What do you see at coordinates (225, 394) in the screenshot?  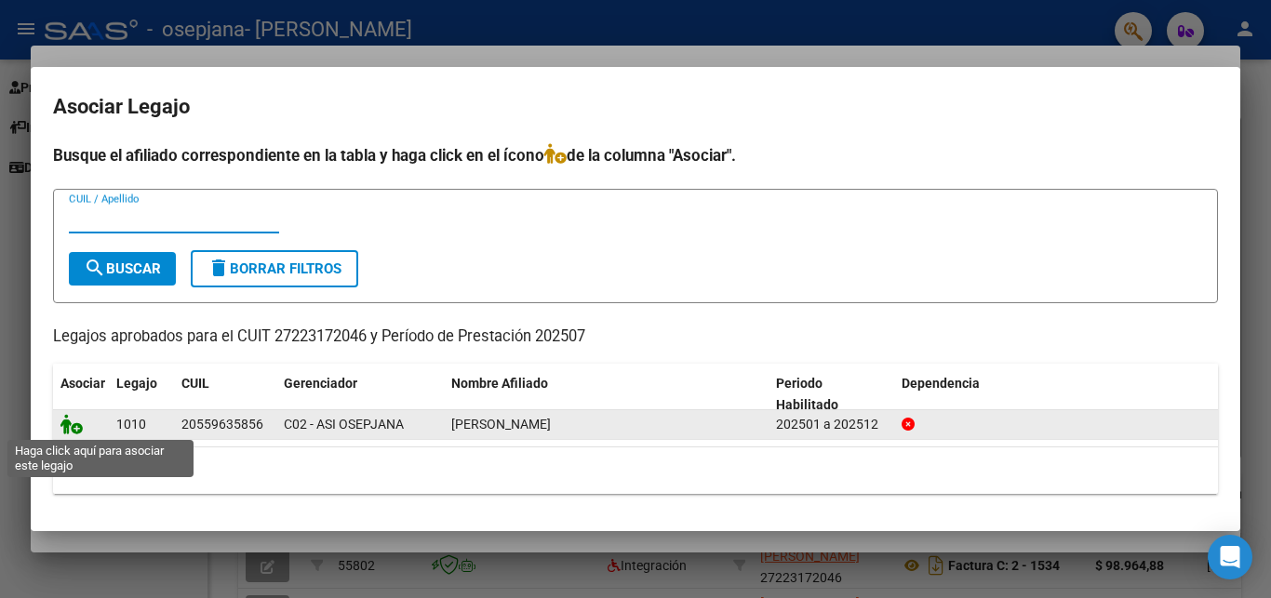 I see `datatable-header-cell: CUIL` at bounding box center [225, 394].